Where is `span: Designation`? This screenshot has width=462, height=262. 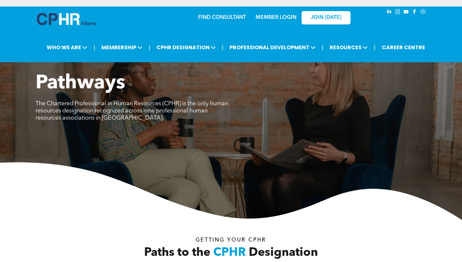
span: Designation is located at coordinates (283, 253).